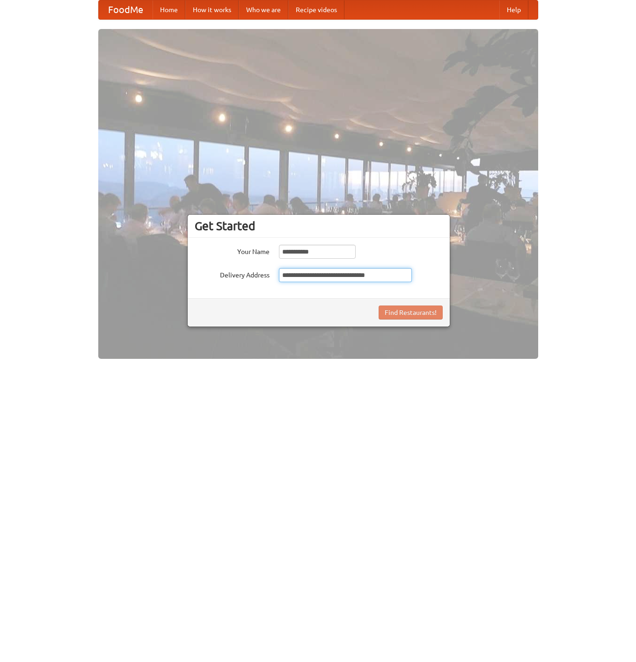 Image resolution: width=636 pixels, height=662 pixels. I want to click on a: Help, so click(514, 10).